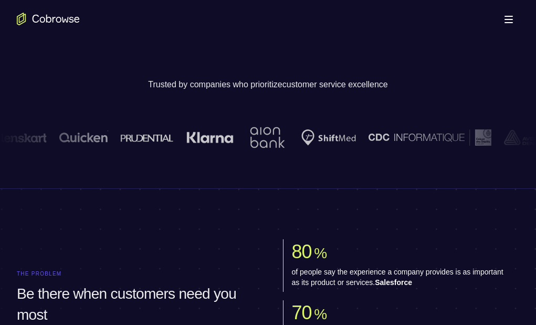  What do you see at coordinates (210, 138) in the screenshot?
I see `img: Klarna` at bounding box center [210, 138].